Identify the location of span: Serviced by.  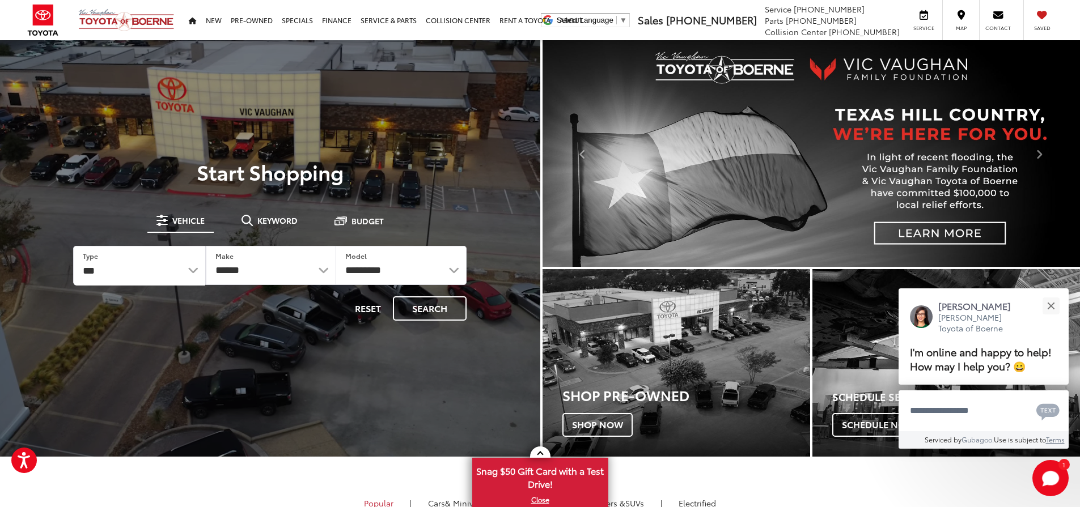
(943, 439).